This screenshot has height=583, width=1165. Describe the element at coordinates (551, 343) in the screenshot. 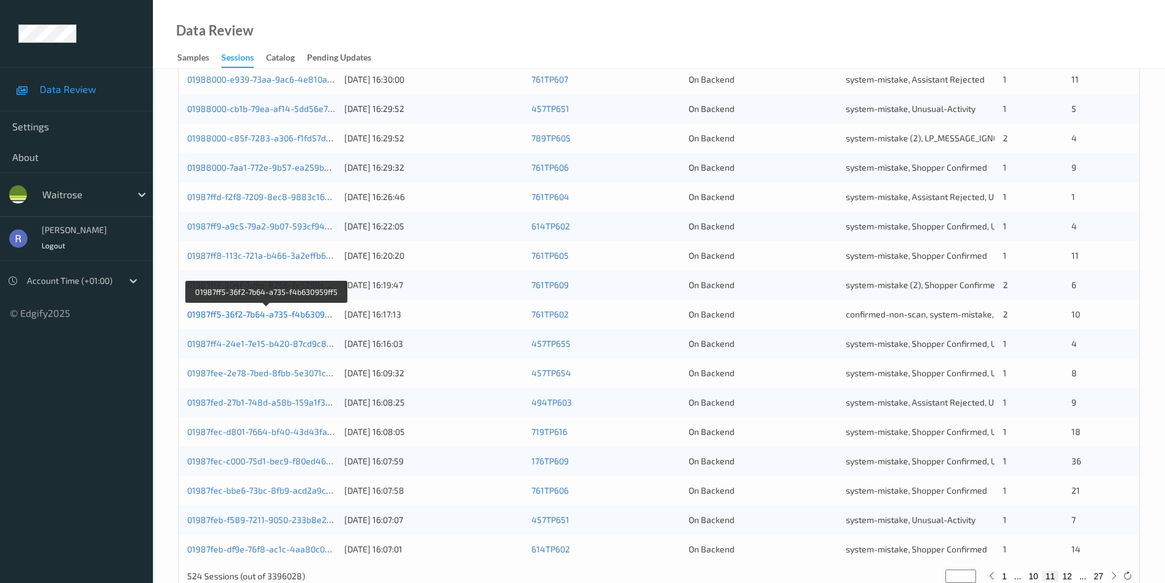

I see `a: 457TP655` at that location.